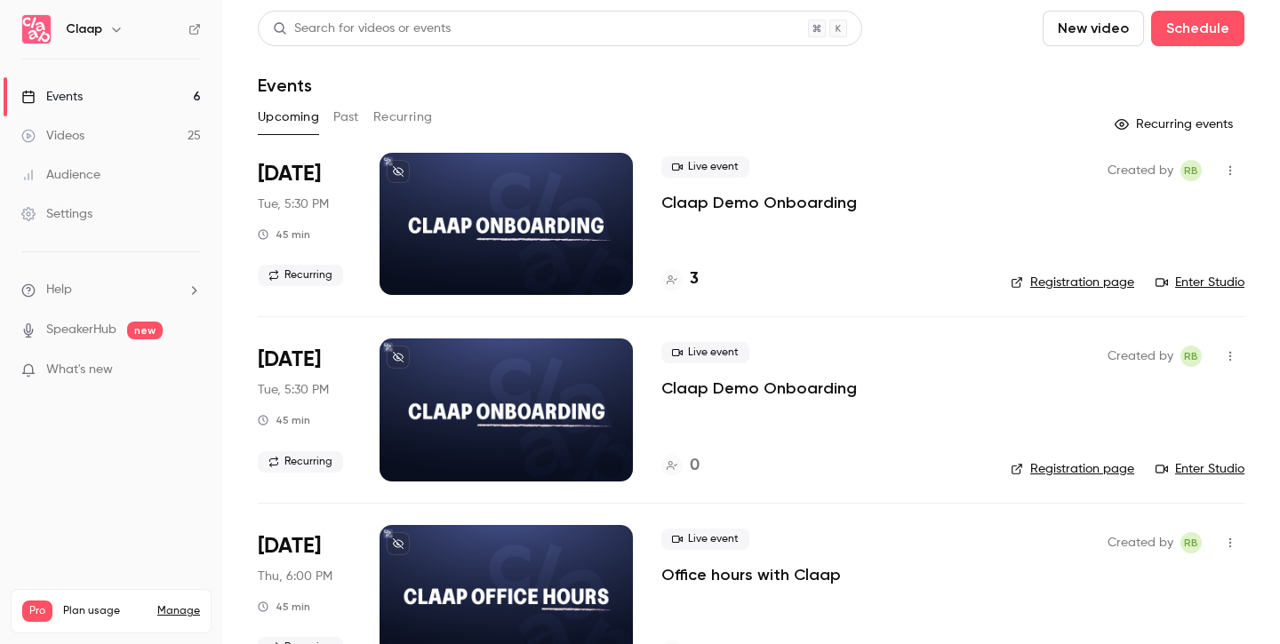 Image resolution: width=1280 pixels, height=644 pixels. What do you see at coordinates (346, 117) in the screenshot?
I see `button: Past` at bounding box center [346, 117].